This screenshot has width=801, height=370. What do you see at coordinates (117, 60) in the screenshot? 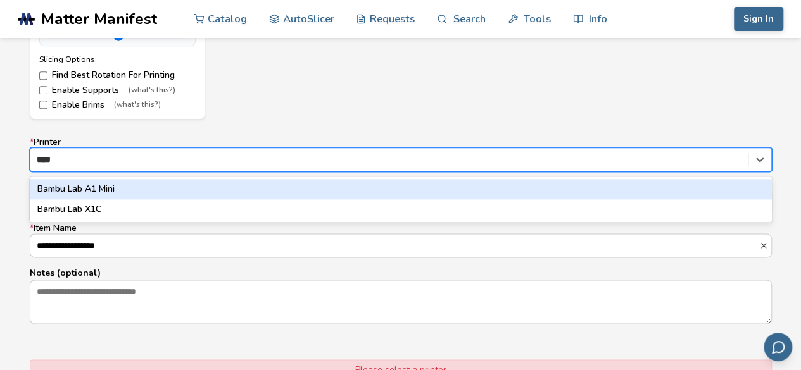
I see `div: Slicing Options:` at bounding box center [117, 60].